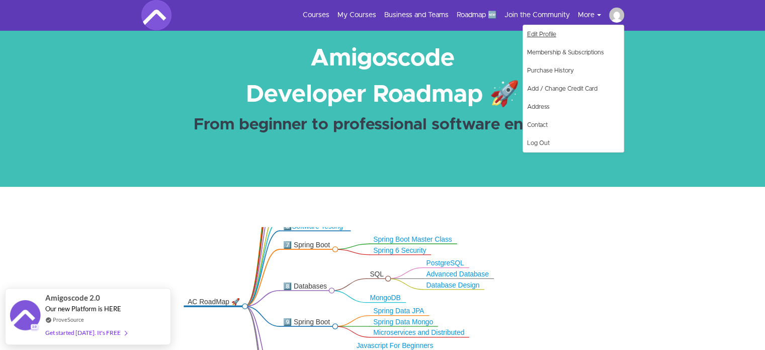 This screenshot has height=350, width=765. What do you see at coordinates (574, 107) in the screenshot?
I see `a: Address` at bounding box center [574, 107].